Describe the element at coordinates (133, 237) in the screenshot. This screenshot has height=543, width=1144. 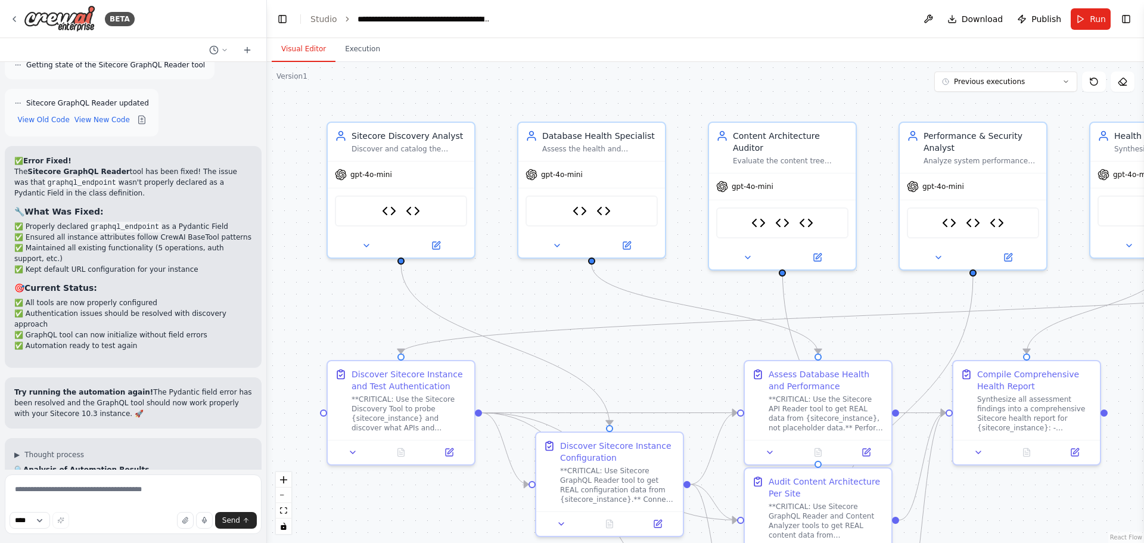
I see `li: ✅ Ensured all instance attributes follow CrewAI BaseTool patterns` at that location.